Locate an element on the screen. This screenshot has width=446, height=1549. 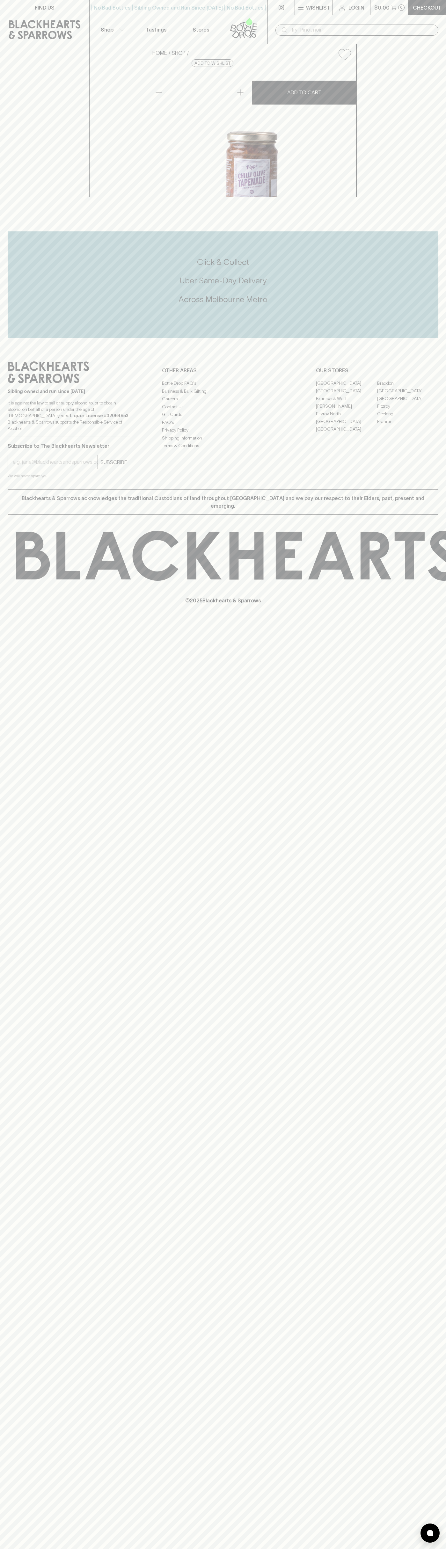
h5: Click & Collect is located at coordinates (223, 262).